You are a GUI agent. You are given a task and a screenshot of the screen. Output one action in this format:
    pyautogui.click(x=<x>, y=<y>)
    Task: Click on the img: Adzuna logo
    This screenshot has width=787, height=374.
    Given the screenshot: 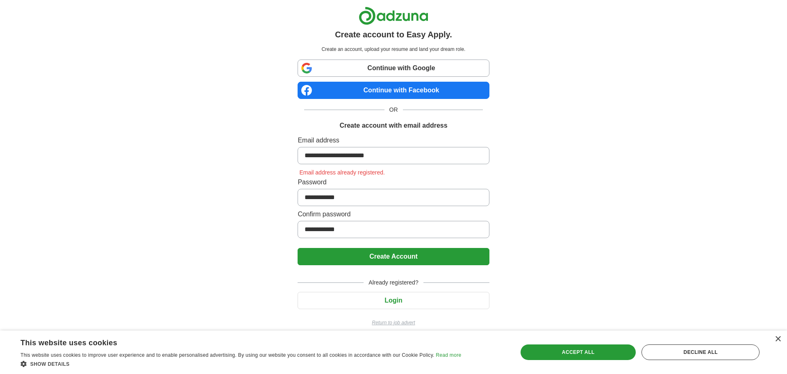 What is the action you would take?
    pyautogui.click(x=394, y=16)
    